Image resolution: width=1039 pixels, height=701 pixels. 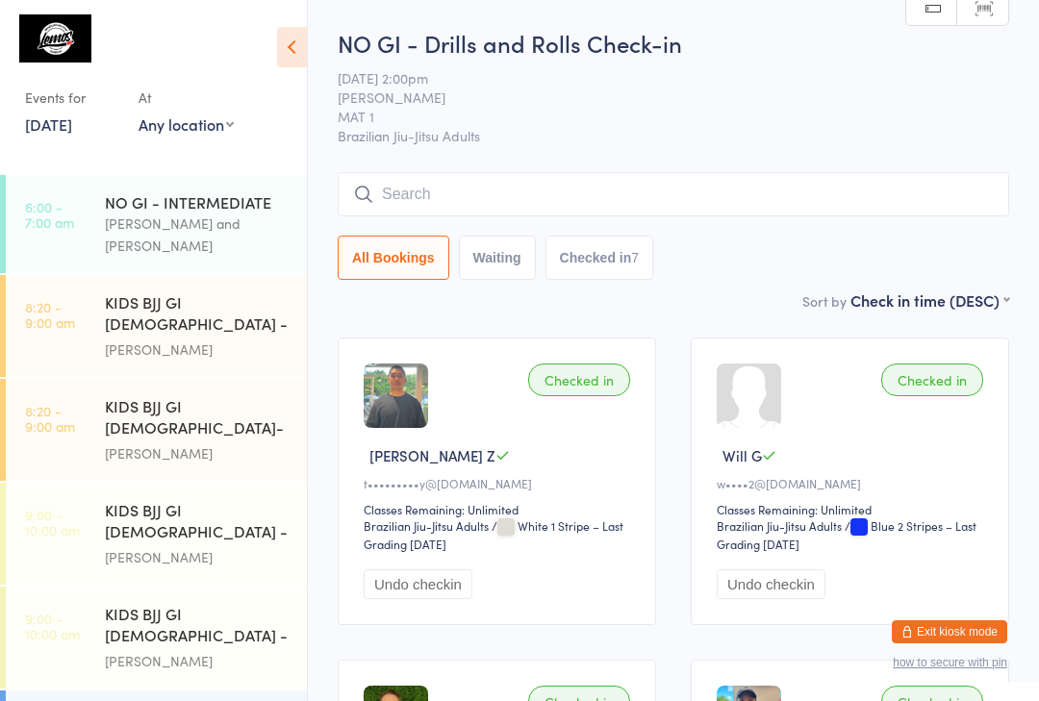 What do you see at coordinates (186, 97) in the screenshot?
I see `div: At` at bounding box center [186, 97].